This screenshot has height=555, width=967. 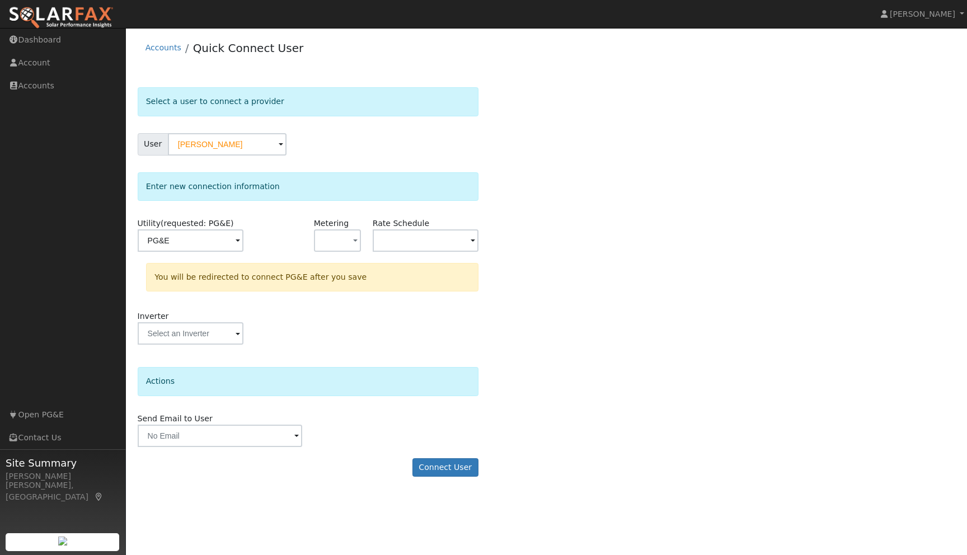 What do you see at coordinates (153, 316) in the screenshot?
I see `label: Inverter` at bounding box center [153, 316].